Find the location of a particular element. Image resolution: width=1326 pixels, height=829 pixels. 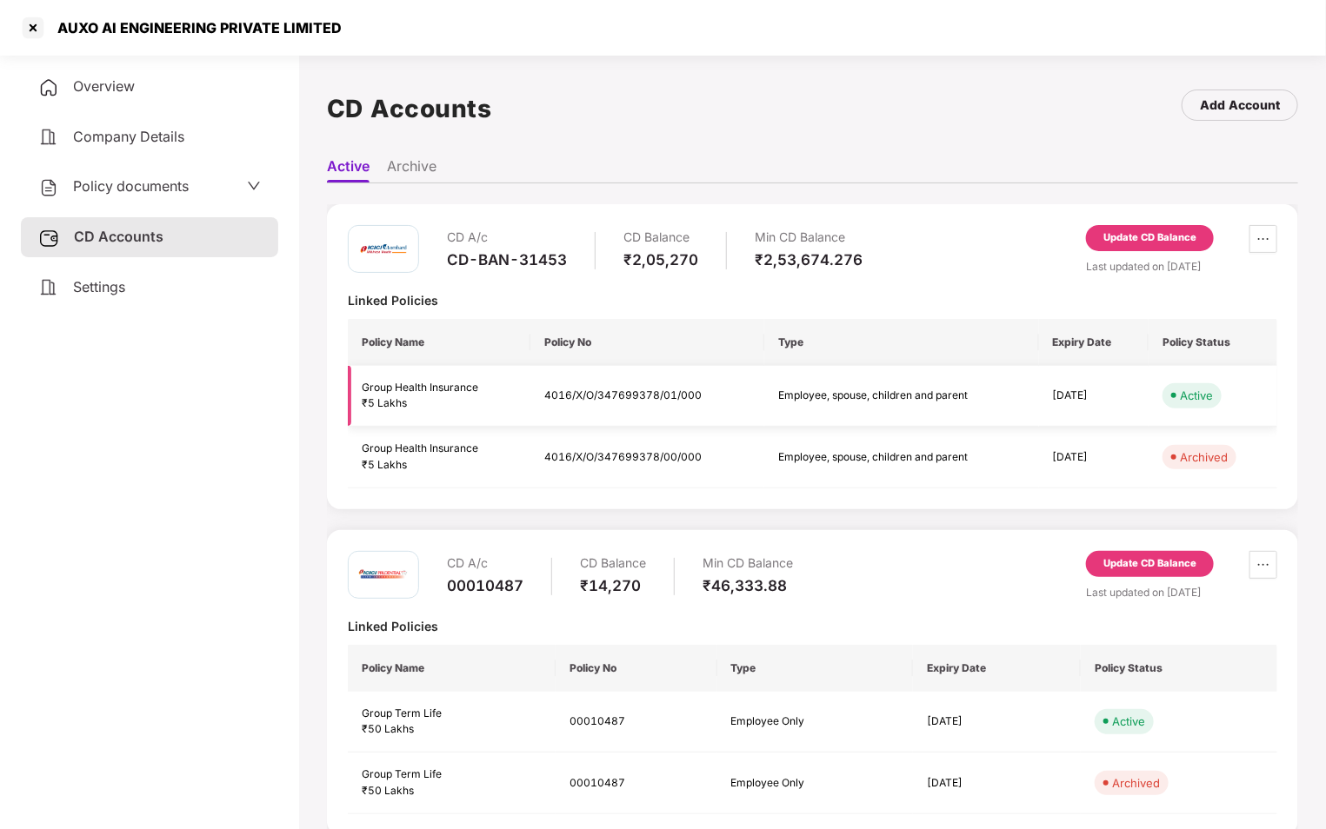

div: ₹14,270 is located at coordinates (613, 586).